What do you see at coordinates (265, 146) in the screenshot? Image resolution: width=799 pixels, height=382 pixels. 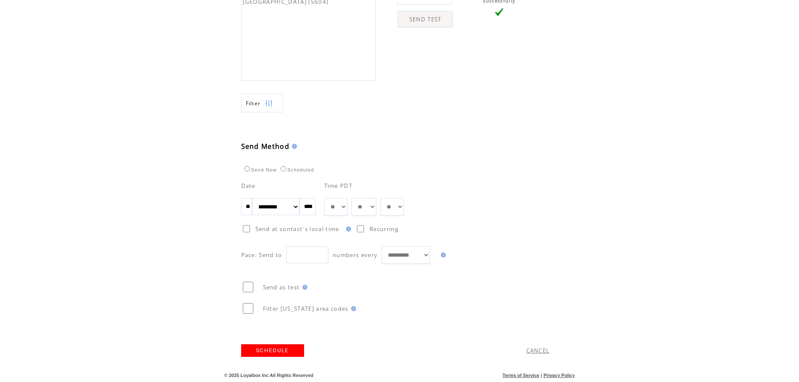 I see `span: Send Method` at bounding box center [265, 146].